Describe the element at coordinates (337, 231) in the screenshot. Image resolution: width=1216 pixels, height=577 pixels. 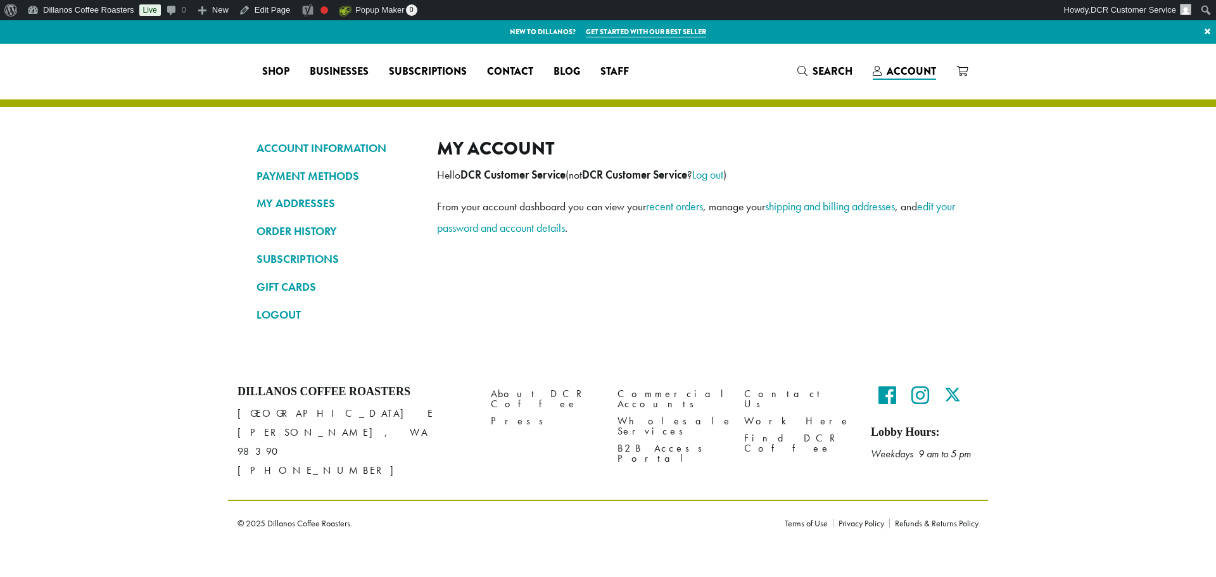
I see `a: ORDER HISTORY` at that location.